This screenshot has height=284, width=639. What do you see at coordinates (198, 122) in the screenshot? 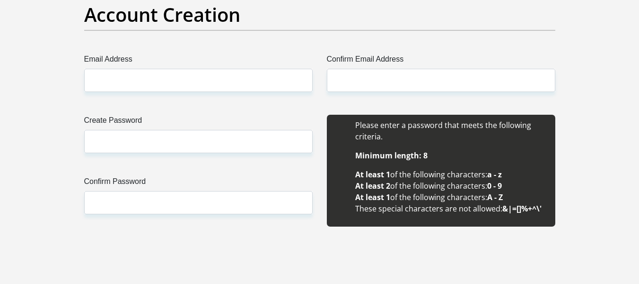
I see `label: Create Password` at bounding box center [198, 122].